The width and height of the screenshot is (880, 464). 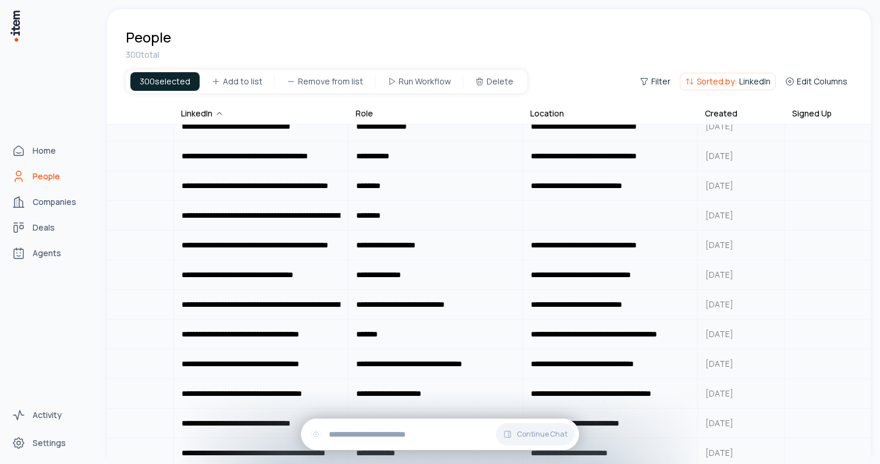 I want to click on div: 300 selected, so click(x=165, y=81).